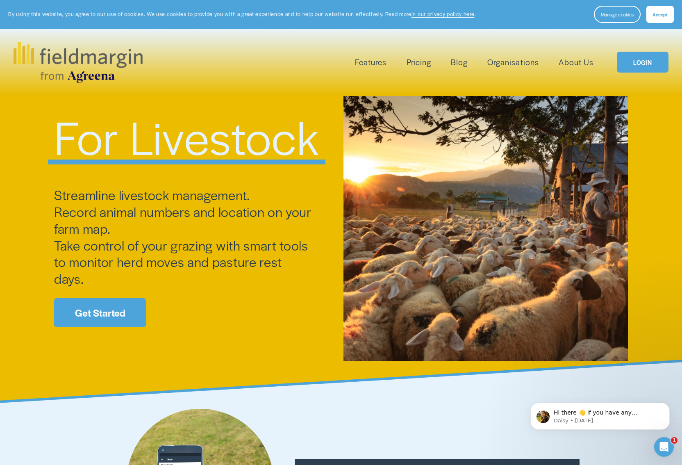  I want to click on div: message notification from Daisy, 22w ago. Hi there 👋 If you have any questions about our pricing ..., so click(82, 31).